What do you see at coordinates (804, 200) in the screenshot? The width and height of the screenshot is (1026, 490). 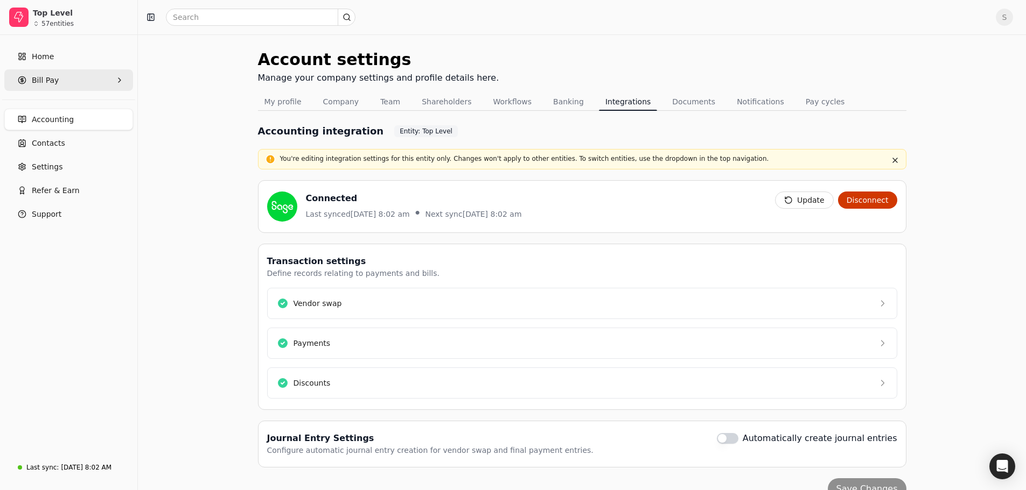 I see `button: Update` at bounding box center [804, 200].